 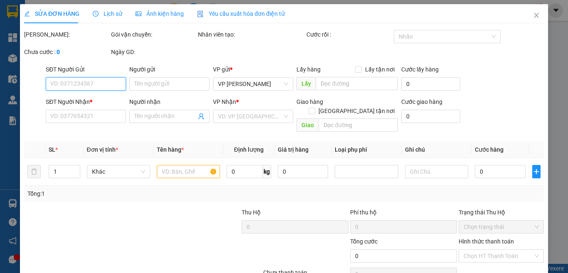 What do you see at coordinates (349, 34) in the screenshot?
I see `div: Cước rồi :` at bounding box center [349, 34].